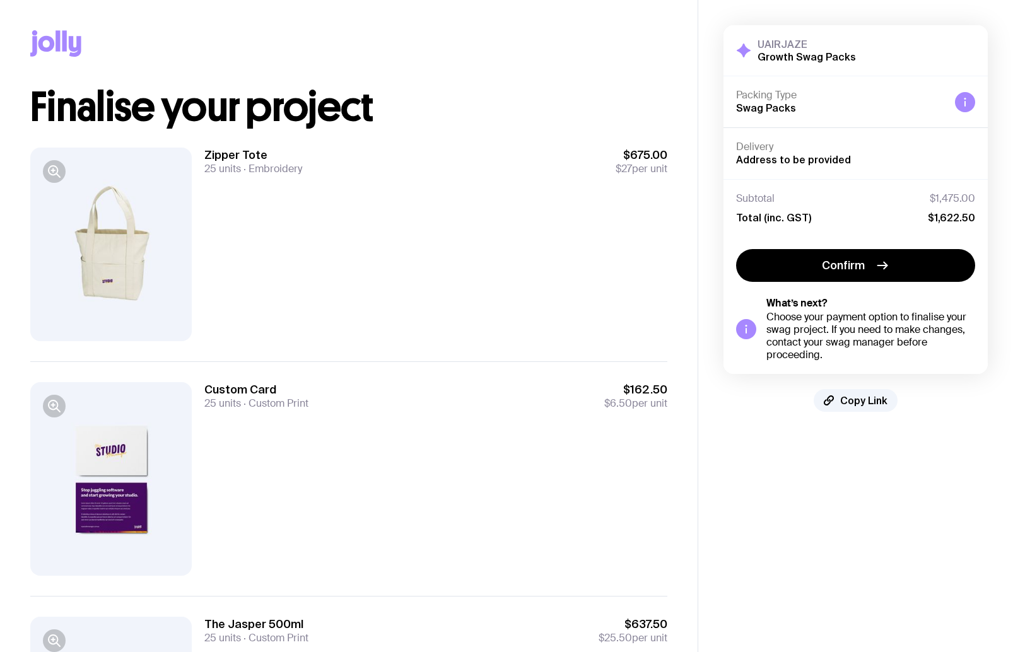  I want to click on h4: Packing Type, so click(840, 95).